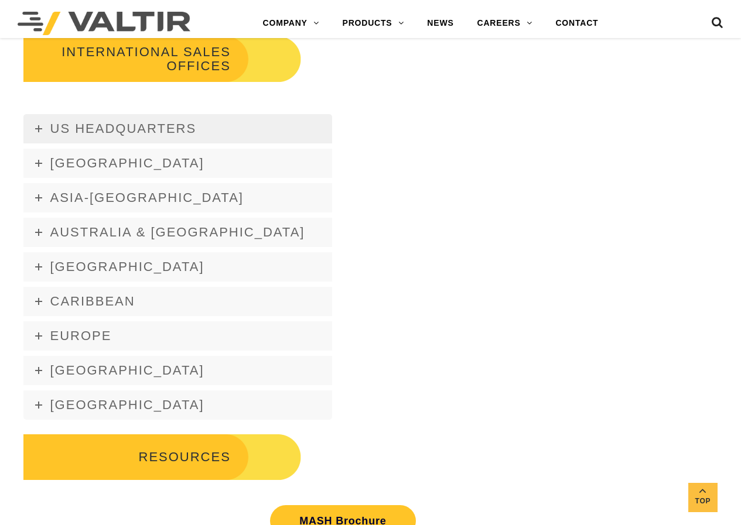  Describe the element at coordinates (177, 302) in the screenshot. I see `a: Caribbean` at that location.